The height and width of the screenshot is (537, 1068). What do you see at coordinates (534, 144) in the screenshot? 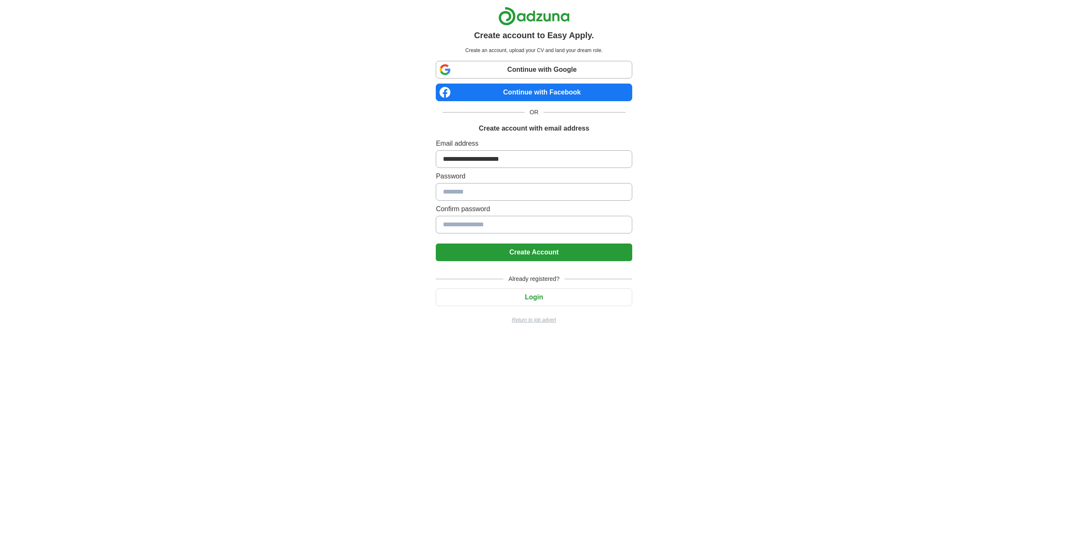
I see `label: Email address` at bounding box center [534, 144].